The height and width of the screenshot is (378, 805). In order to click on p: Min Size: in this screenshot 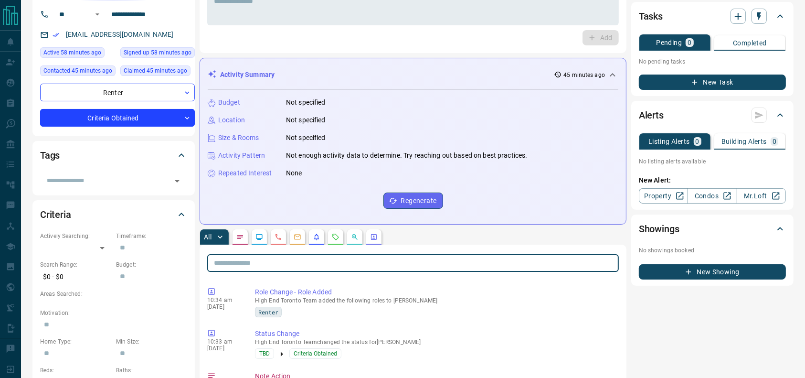, I will do `click(151, 341)`.